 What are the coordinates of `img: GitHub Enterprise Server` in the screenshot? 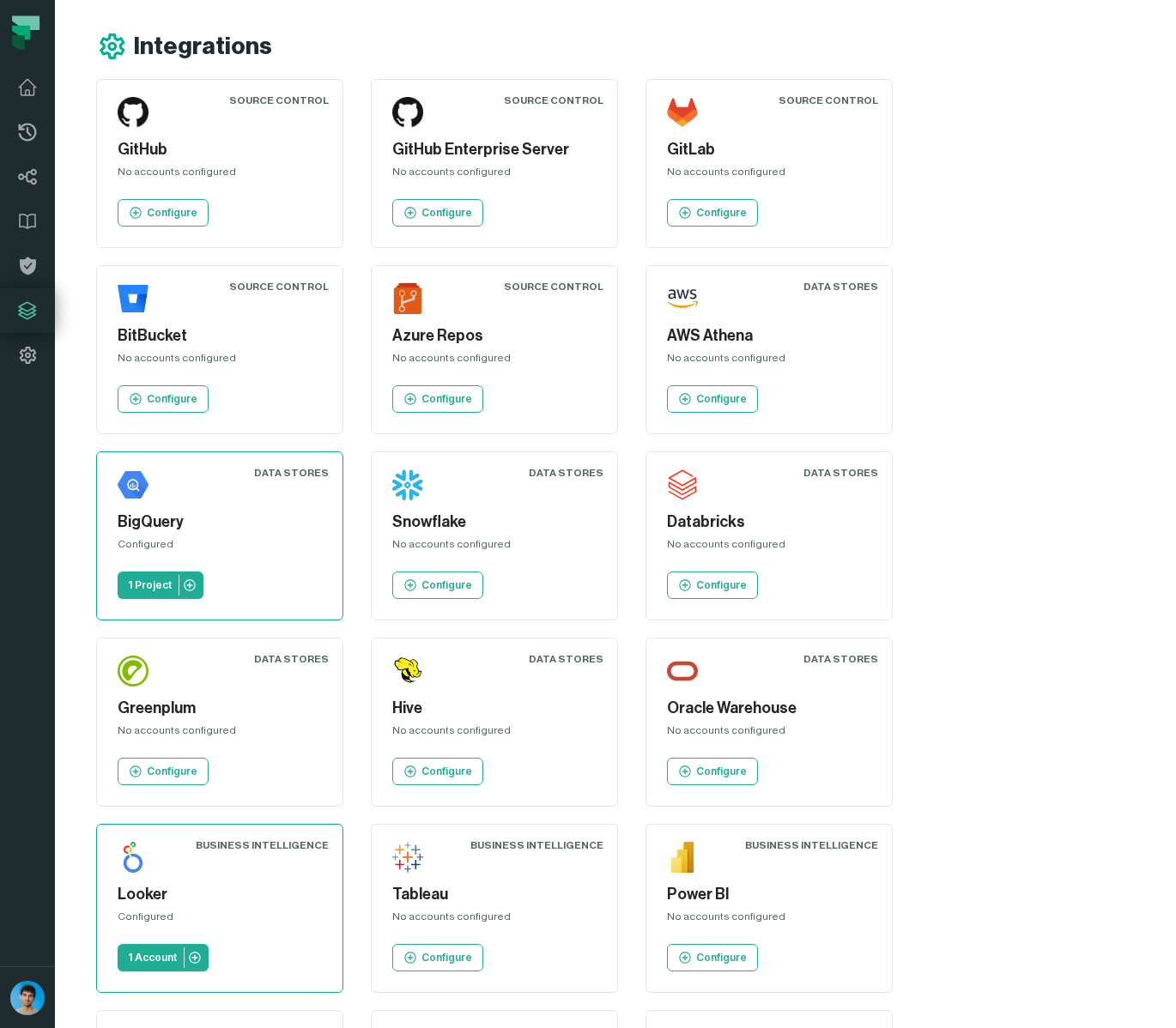 It's located at (407, 112).